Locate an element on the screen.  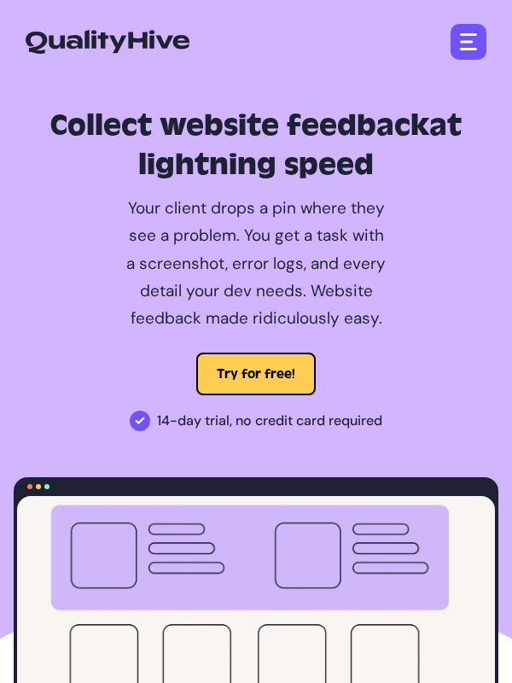
img: 14-day trial, no credit card required is located at coordinates (140, 421).